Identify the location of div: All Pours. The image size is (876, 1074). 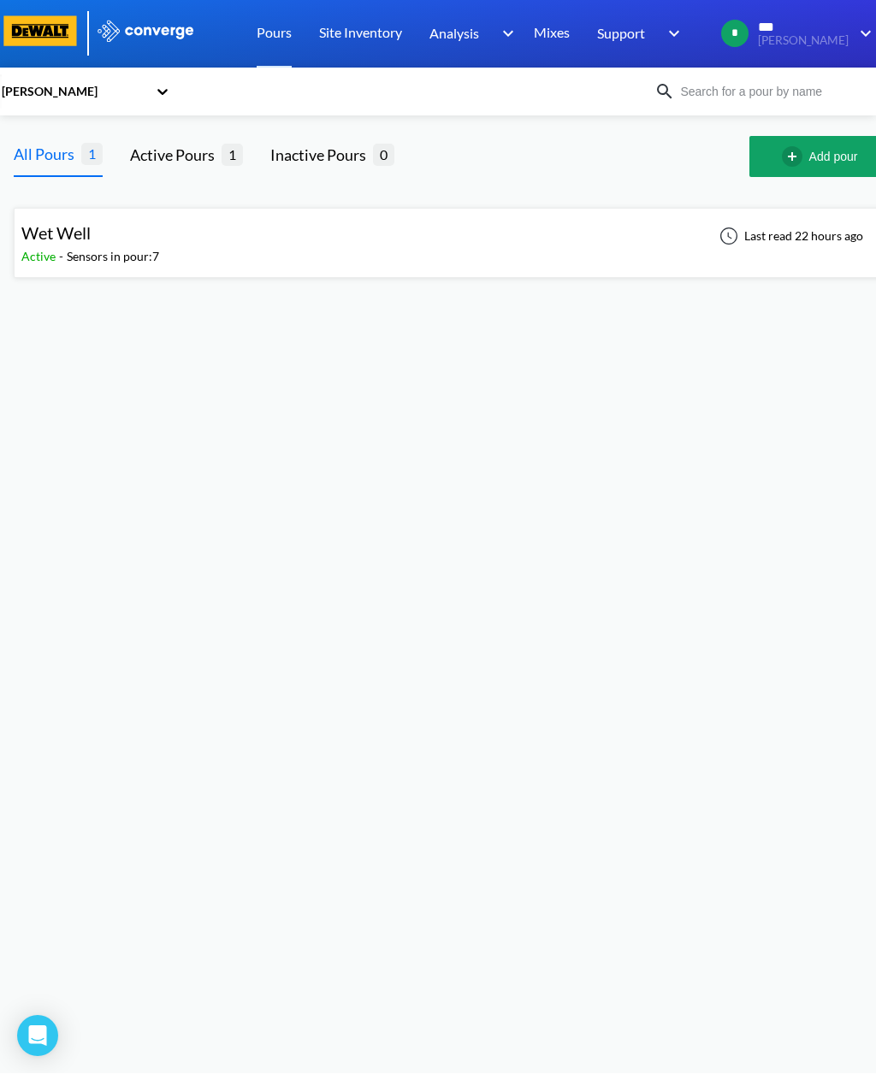
(47, 155).